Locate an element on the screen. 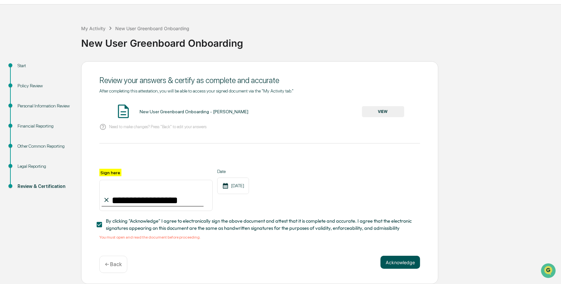 This screenshot has height=284, width=561. a: 🗄️Attestations is located at coordinates (64, 85).